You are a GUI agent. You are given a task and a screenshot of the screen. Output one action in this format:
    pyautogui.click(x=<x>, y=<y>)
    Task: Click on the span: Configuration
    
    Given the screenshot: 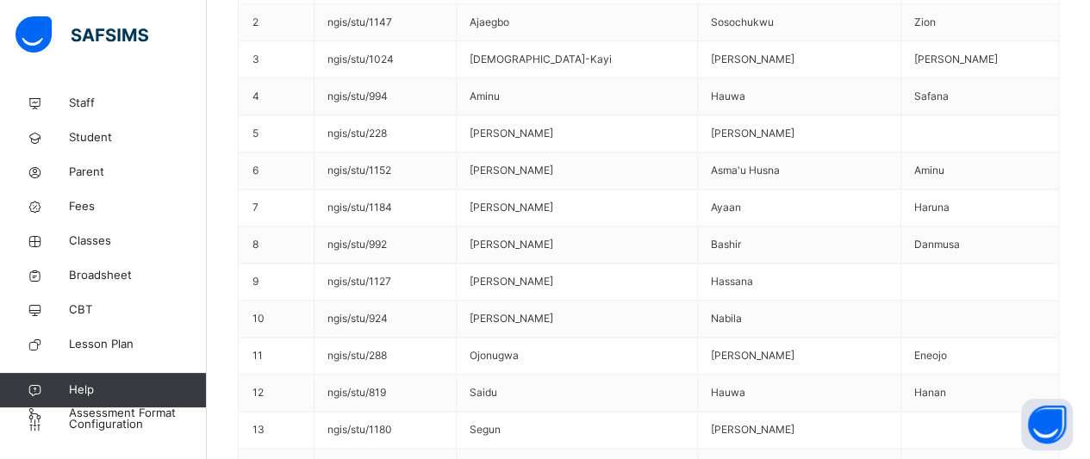 What is the action you would take?
    pyautogui.click(x=137, y=425)
    